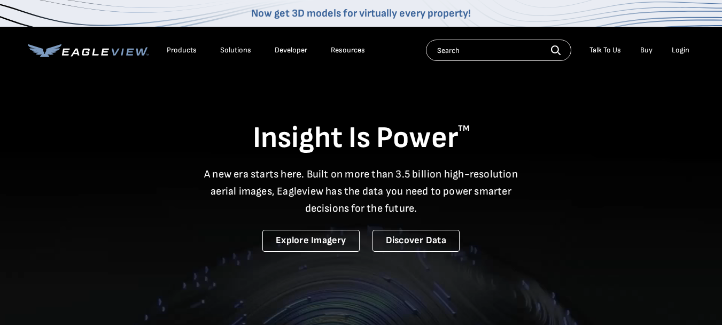 This screenshot has width=722, height=325. Describe the element at coordinates (361, 13) in the screenshot. I see `a: Now get 3D models for virtually every property!` at that location.